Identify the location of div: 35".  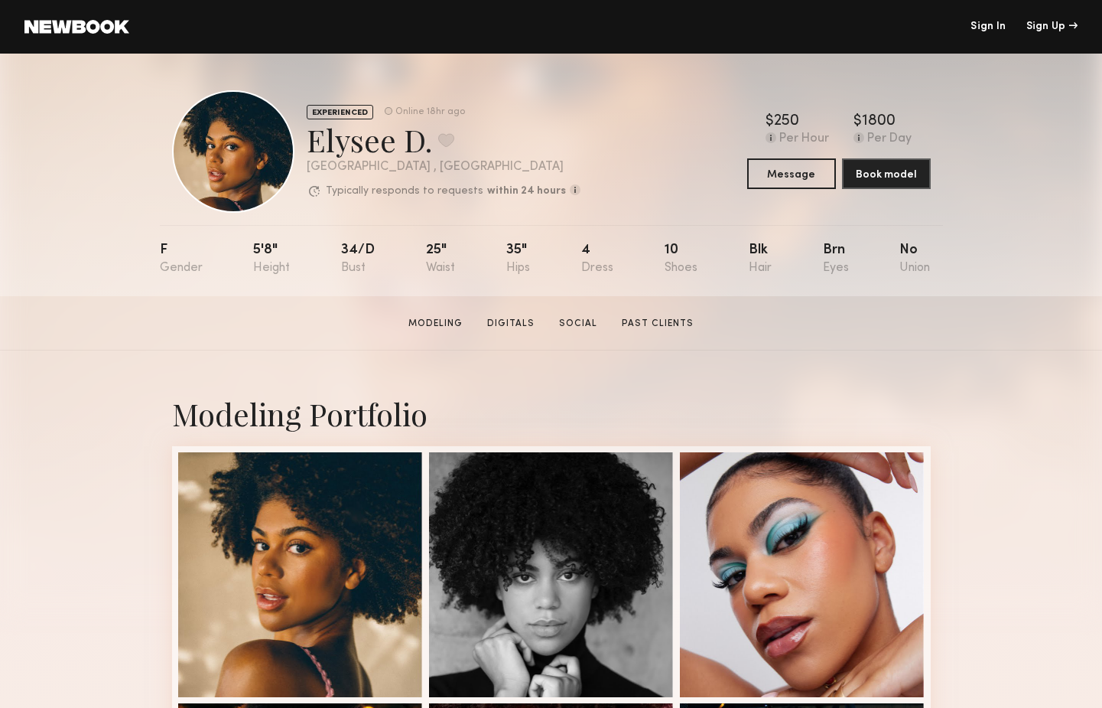
(518, 259).